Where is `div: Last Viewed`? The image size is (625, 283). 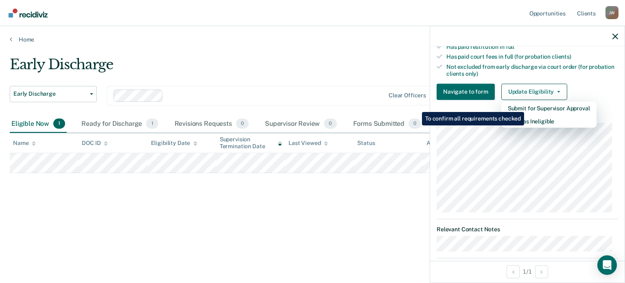
div: Last Viewed is located at coordinates (308, 143).